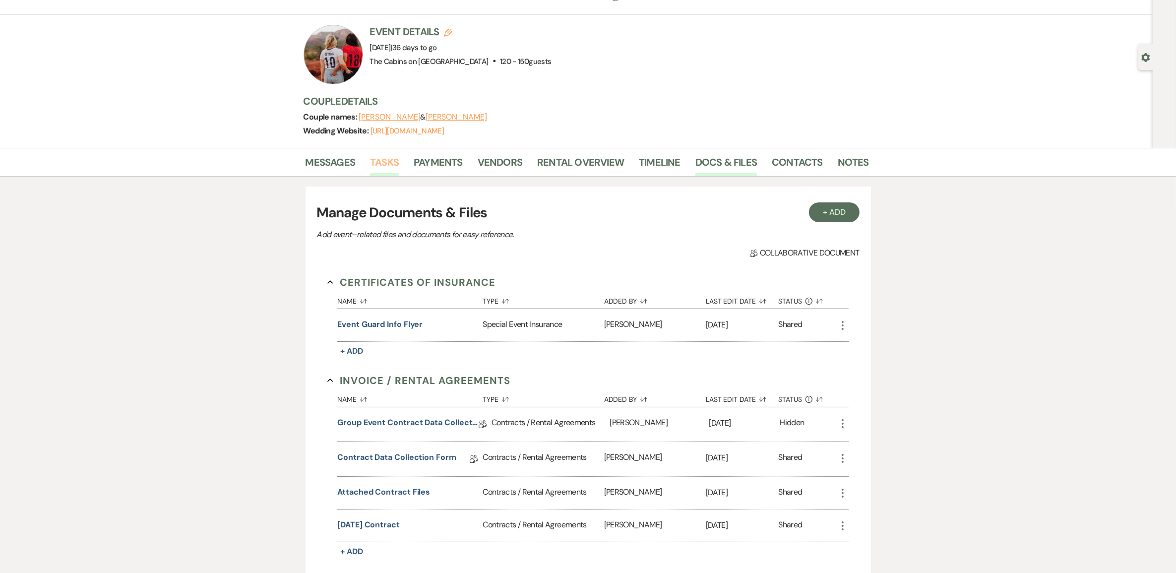 The image size is (1176, 573). I want to click on a: Messages, so click(330, 165).